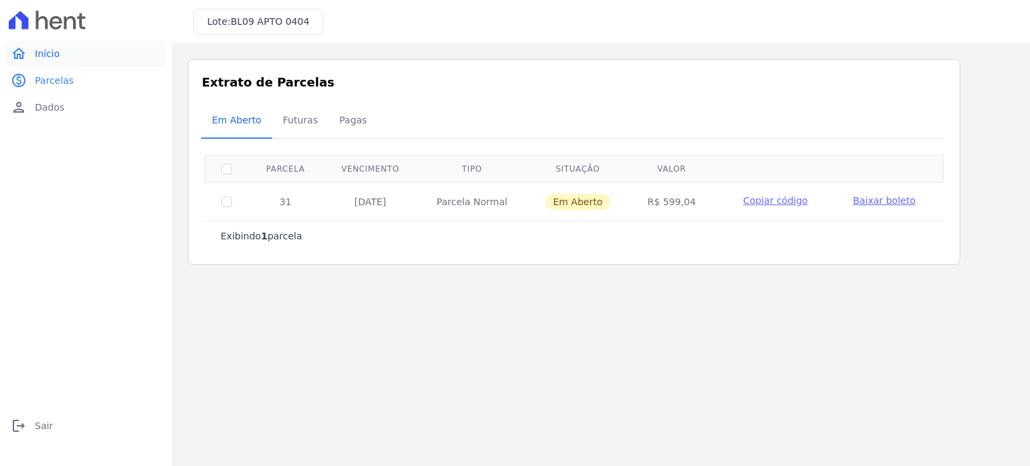  Describe the element at coordinates (300, 121) in the screenshot. I see `a: Futuras` at that location.